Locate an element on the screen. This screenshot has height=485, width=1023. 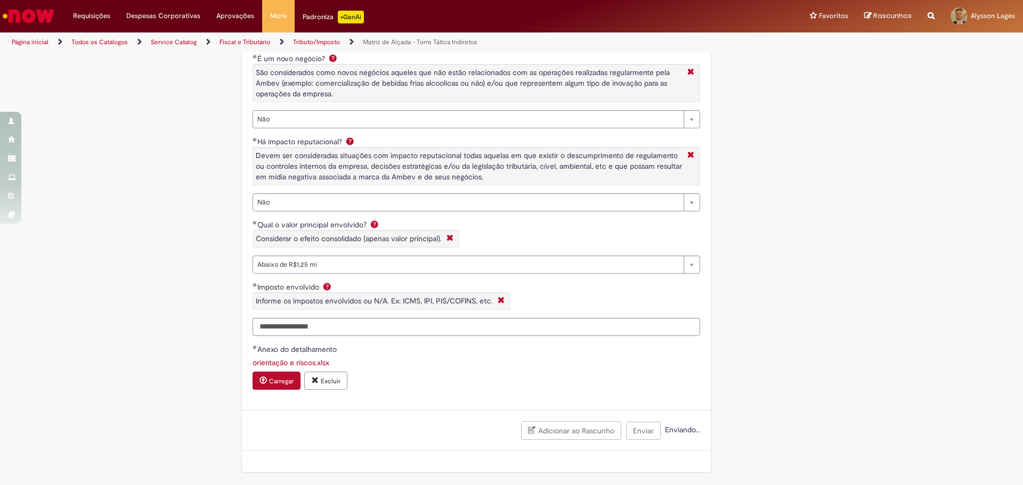
span: São considerados como novos negócios aqueles que não estão relacionados com as operações realizad... is located at coordinates (462, 83).